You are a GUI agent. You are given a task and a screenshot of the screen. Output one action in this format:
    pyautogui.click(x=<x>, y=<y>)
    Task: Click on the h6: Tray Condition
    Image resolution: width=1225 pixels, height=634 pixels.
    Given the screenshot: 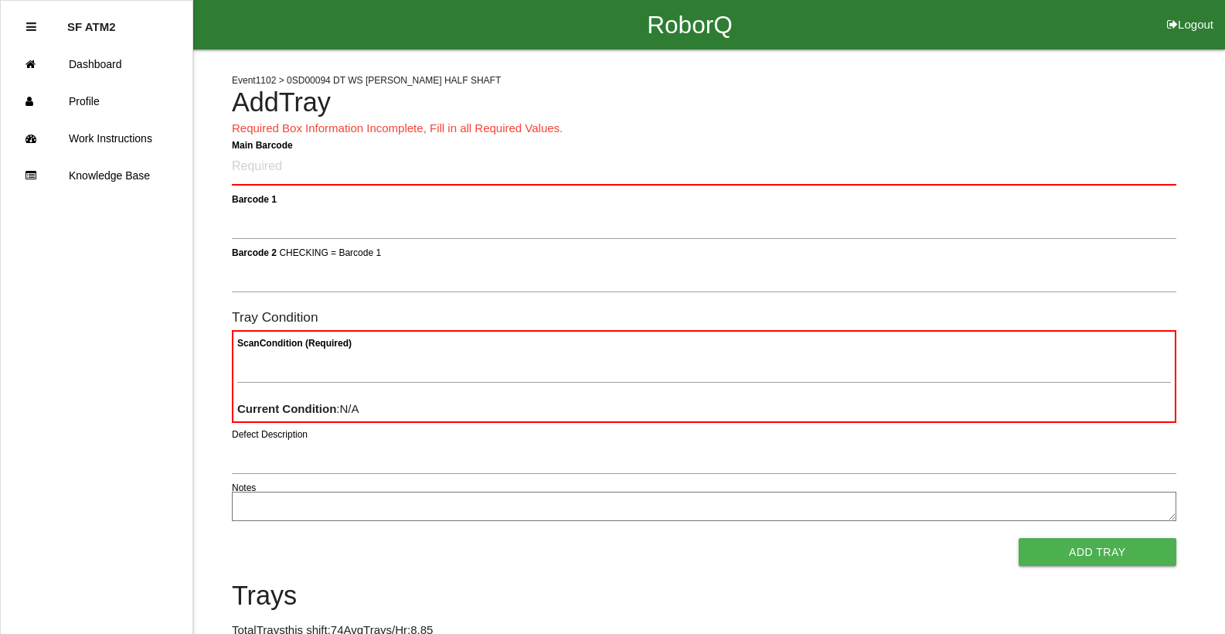 What is the action you would take?
    pyautogui.click(x=704, y=317)
    